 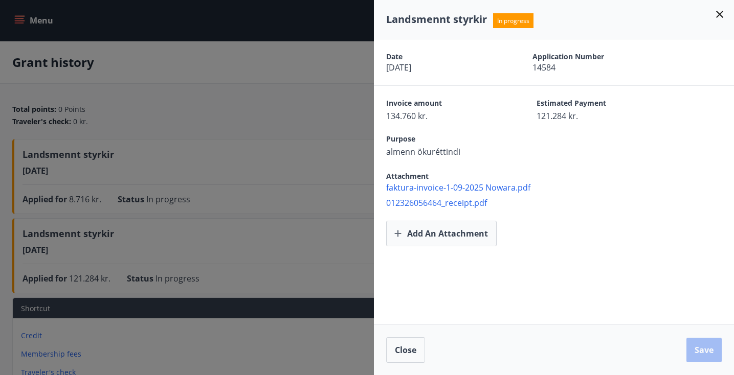 What do you see at coordinates (443, 152) in the screenshot?
I see `span: almenn ökuréttindi` at bounding box center [443, 152].